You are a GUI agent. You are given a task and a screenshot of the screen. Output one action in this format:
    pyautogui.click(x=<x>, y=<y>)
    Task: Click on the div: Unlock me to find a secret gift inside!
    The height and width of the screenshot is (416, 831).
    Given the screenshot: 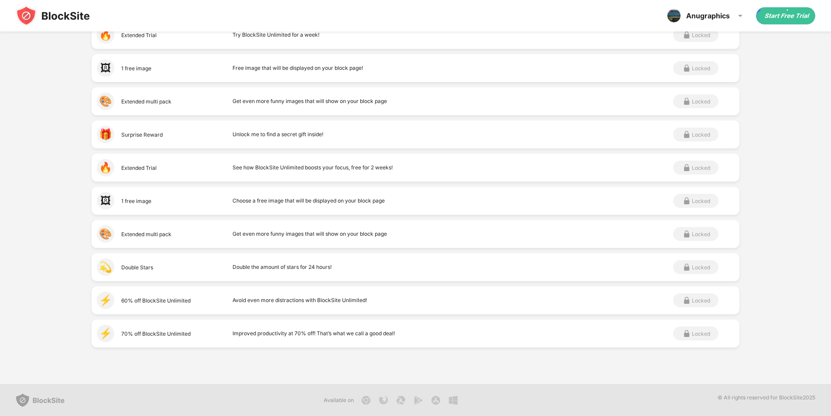 What is the action you would take?
    pyautogui.click(x=453, y=134)
    